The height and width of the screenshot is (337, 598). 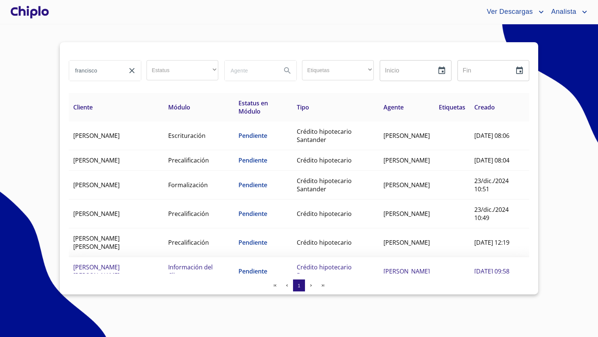 I want to click on span: Ver Descargas, so click(x=508, y=12).